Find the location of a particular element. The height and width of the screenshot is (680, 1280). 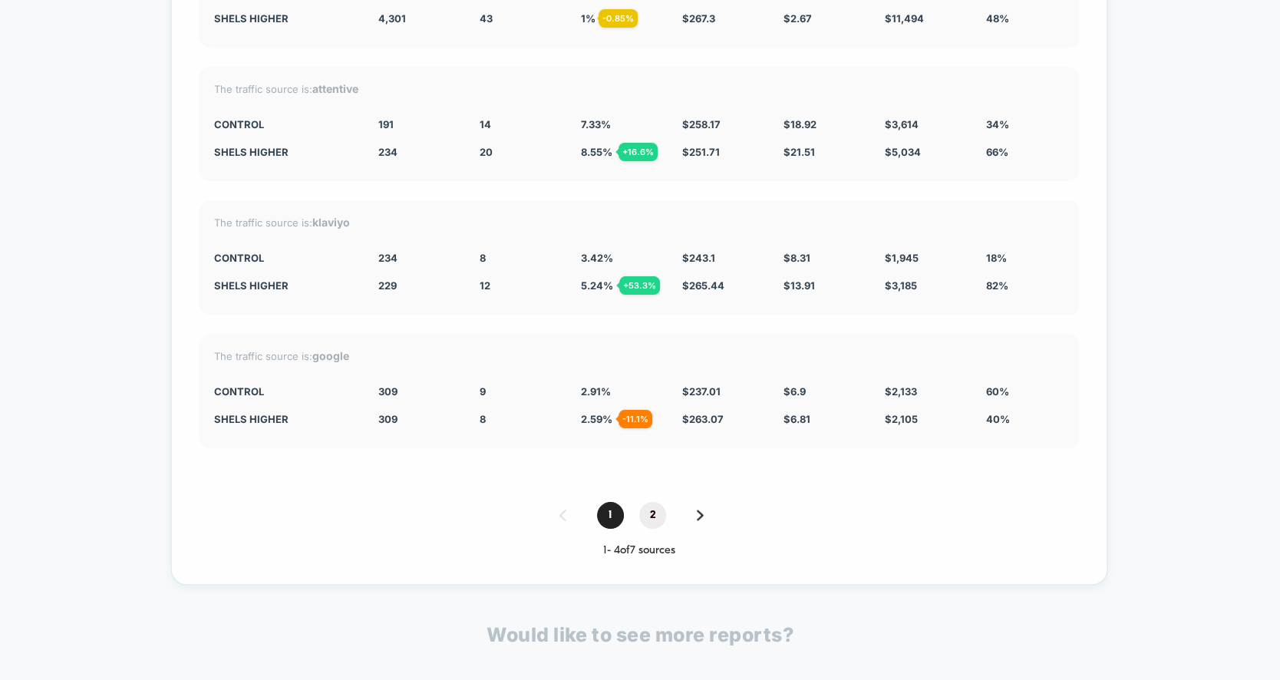

strong: google is located at coordinates (331, 355).